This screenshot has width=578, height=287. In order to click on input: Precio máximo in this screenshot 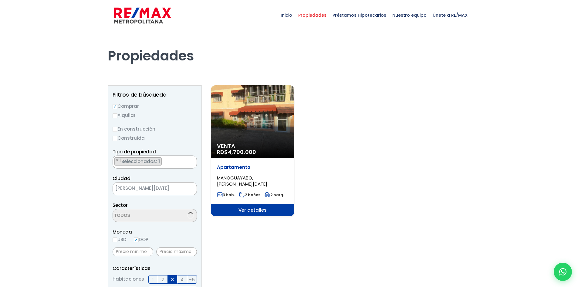, I will do `click(177, 252)`.